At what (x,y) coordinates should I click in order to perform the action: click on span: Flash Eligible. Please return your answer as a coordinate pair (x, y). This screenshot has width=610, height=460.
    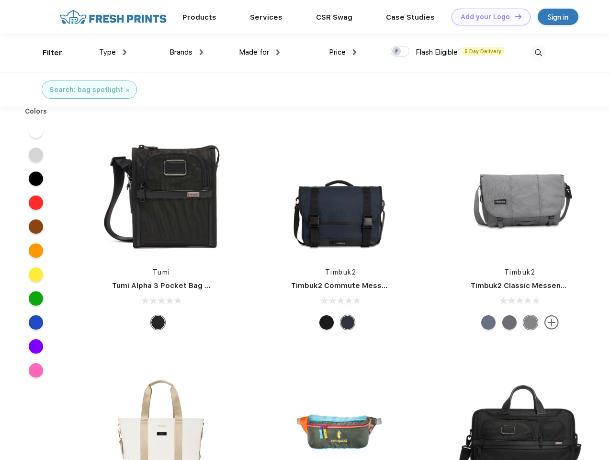
    Looking at the image, I should click on (437, 52).